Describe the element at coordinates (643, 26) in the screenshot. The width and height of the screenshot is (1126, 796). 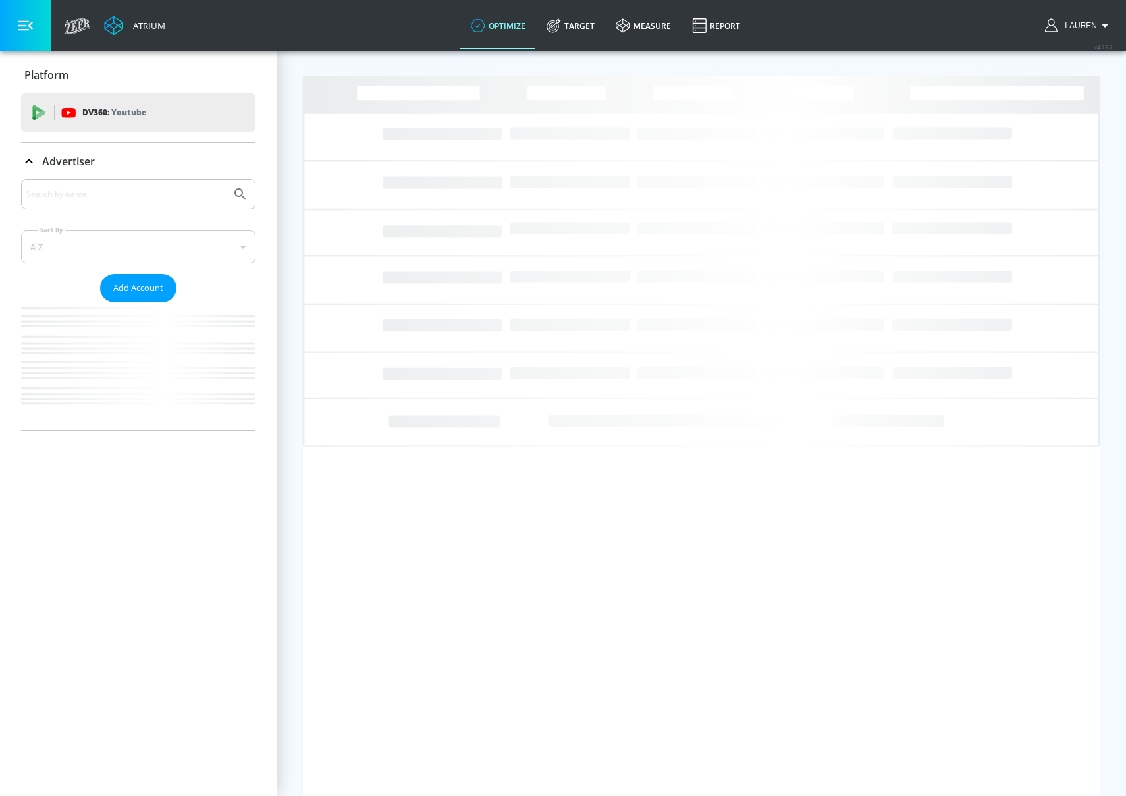
I see `a: measure` at that location.